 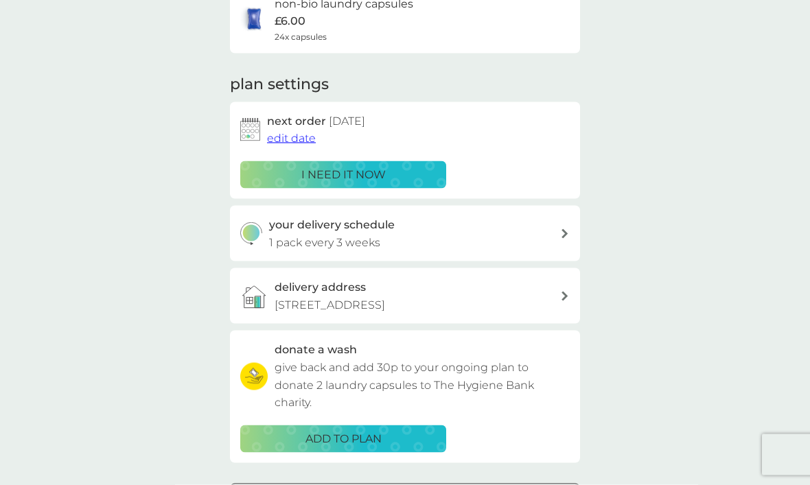 What do you see at coordinates (343, 175) in the screenshot?
I see `button: i need it now` at bounding box center [343, 175].